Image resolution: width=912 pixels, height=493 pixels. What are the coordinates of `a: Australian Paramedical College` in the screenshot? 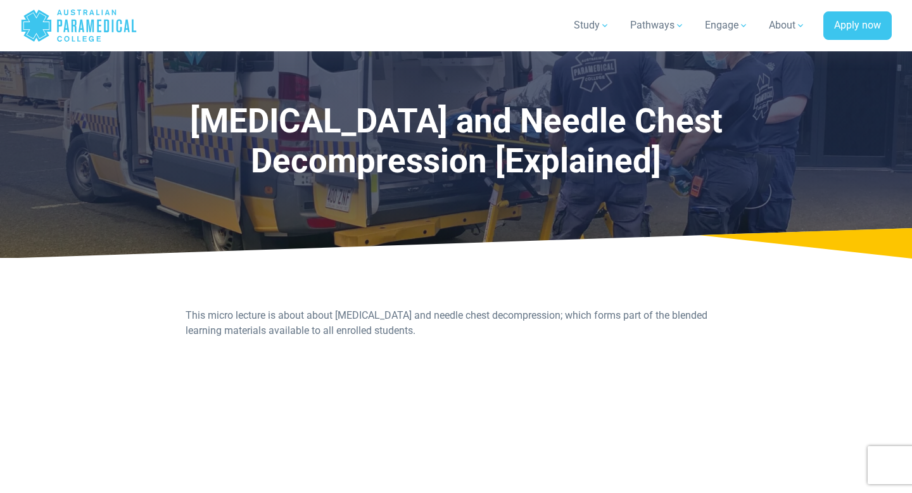 It's located at (79, 25).